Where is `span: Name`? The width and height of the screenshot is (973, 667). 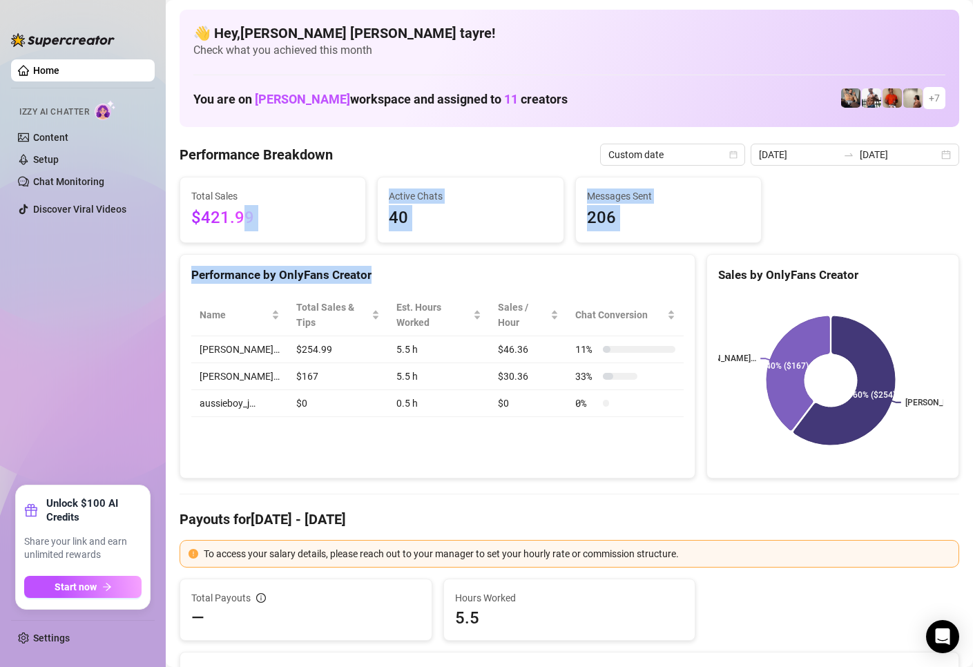
span: Name is located at coordinates (234, 315).